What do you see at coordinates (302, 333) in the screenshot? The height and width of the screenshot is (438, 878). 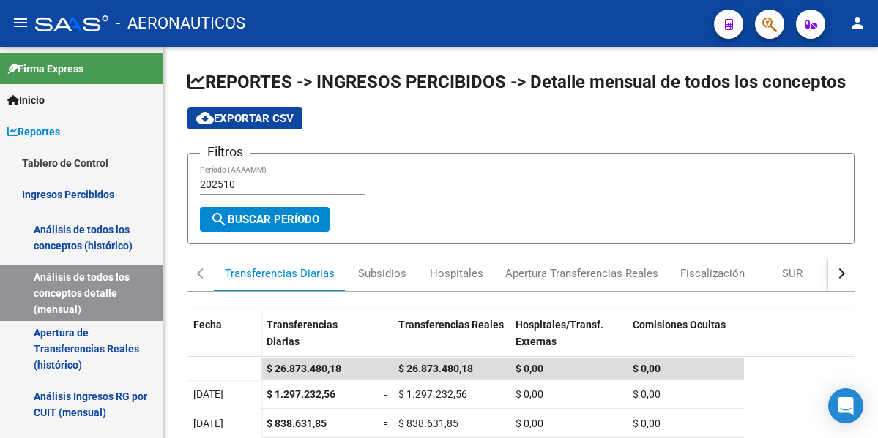 I see `span: Transferencias Diarias` at bounding box center [302, 333].